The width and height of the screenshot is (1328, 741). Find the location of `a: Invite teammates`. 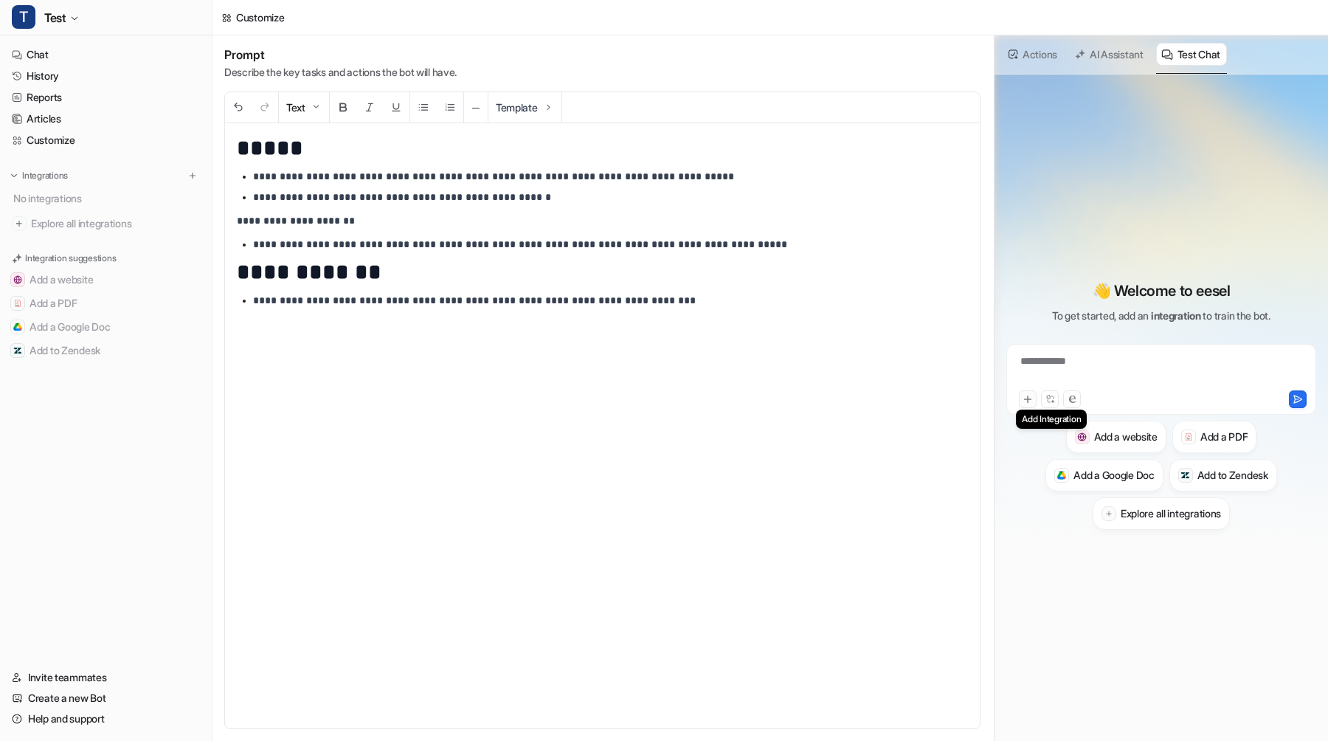

a: Invite teammates is located at coordinates (106, 677).